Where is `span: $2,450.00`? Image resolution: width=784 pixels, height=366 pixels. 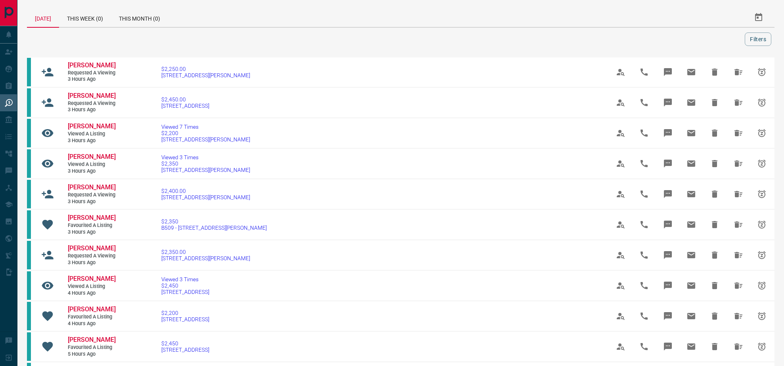 span: $2,450.00 is located at coordinates (185, 99).